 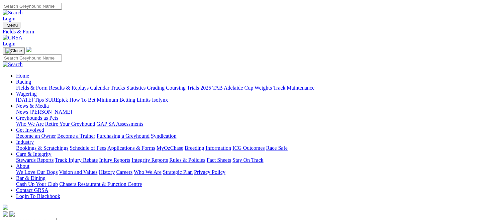 What do you see at coordinates (32, 190) in the screenshot?
I see `a: Contact GRSA` at bounding box center [32, 190].